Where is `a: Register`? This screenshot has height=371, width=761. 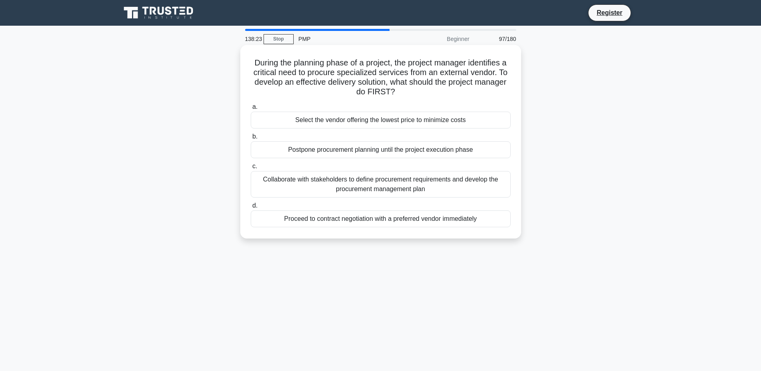 a: Register is located at coordinates (610, 12).